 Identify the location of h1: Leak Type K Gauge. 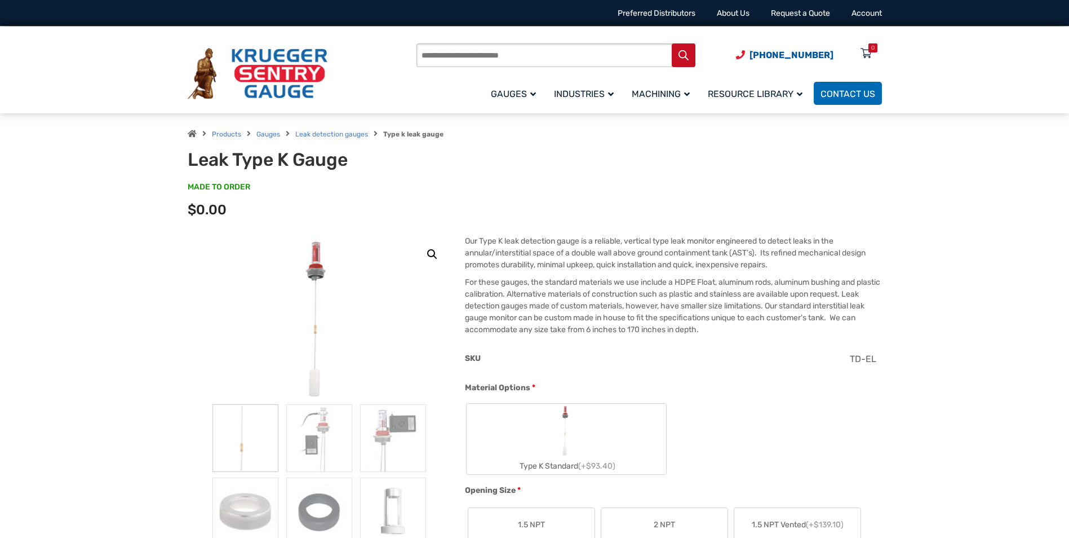
(326, 159).